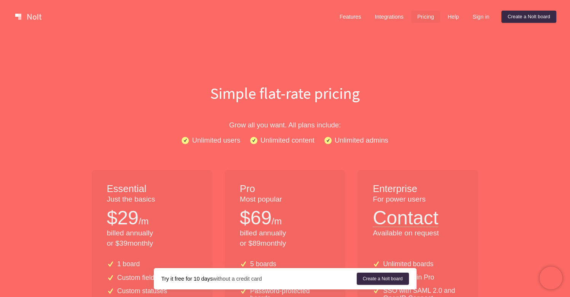 The width and height of the screenshot is (570, 297). What do you see at coordinates (408, 264) in the screenshot?
I see `p: Unlimited boards` at bounding box center [408, 264].